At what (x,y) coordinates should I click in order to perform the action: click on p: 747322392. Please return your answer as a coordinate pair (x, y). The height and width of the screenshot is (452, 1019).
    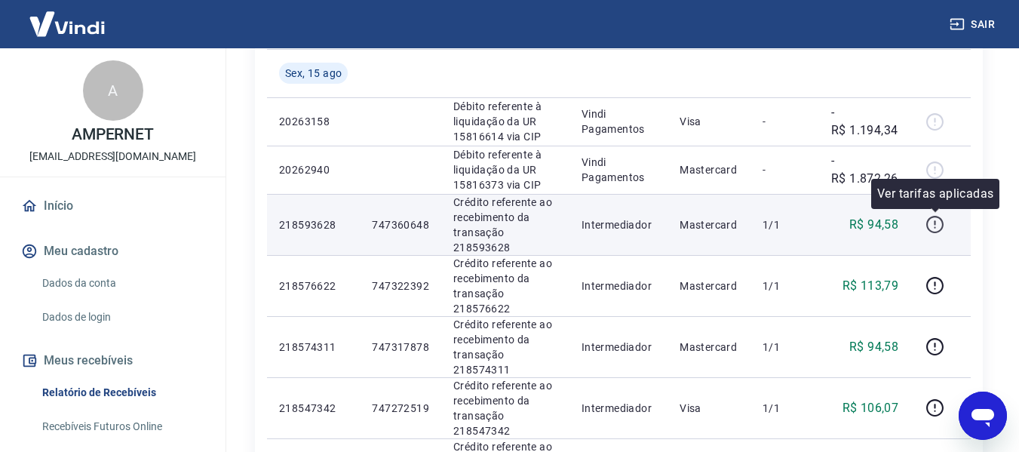
    Looking at the image, I should click on (401, 286).